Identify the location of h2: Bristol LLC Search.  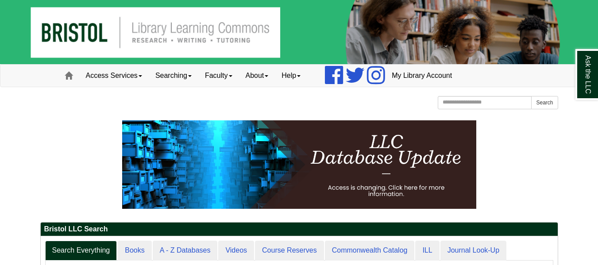
(299, 229).